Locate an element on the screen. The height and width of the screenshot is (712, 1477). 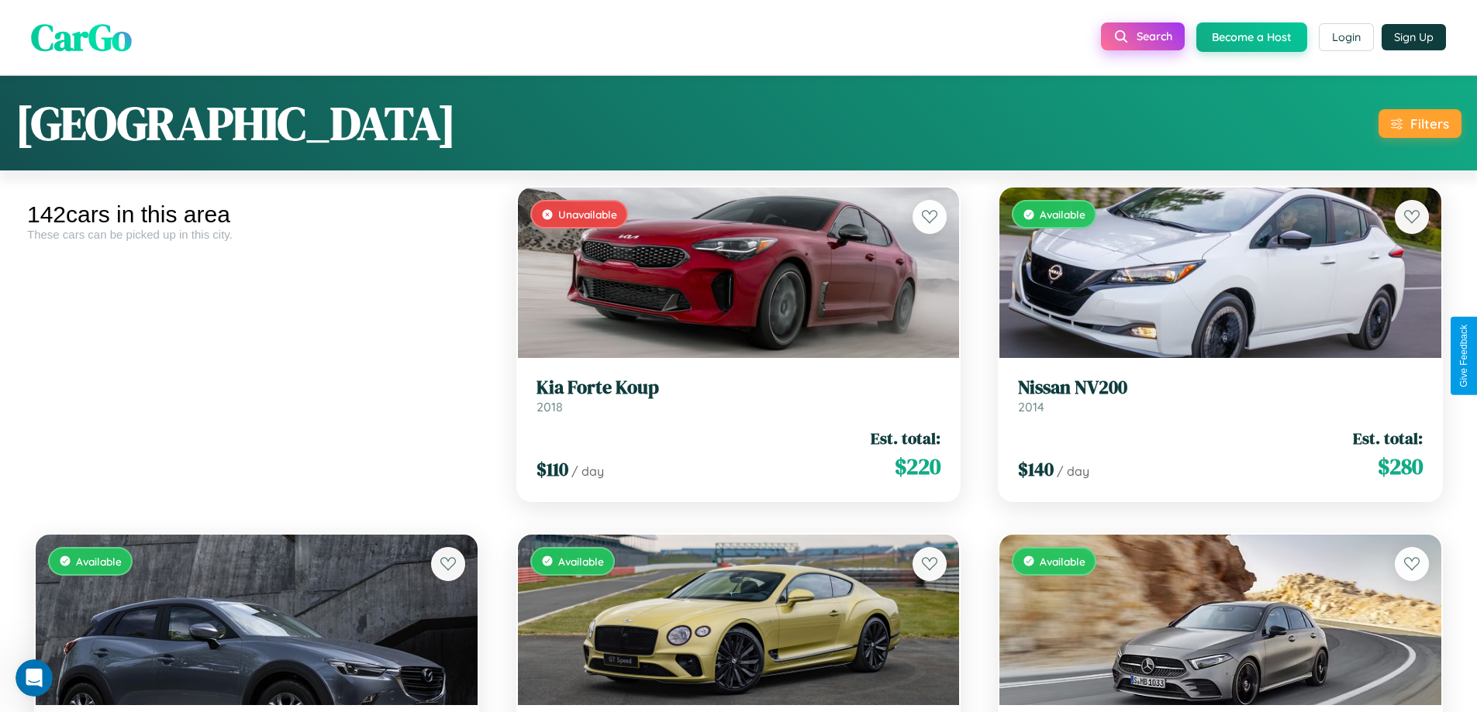
a: Nissan NV2002014 is located at coordinates (1220, 395).